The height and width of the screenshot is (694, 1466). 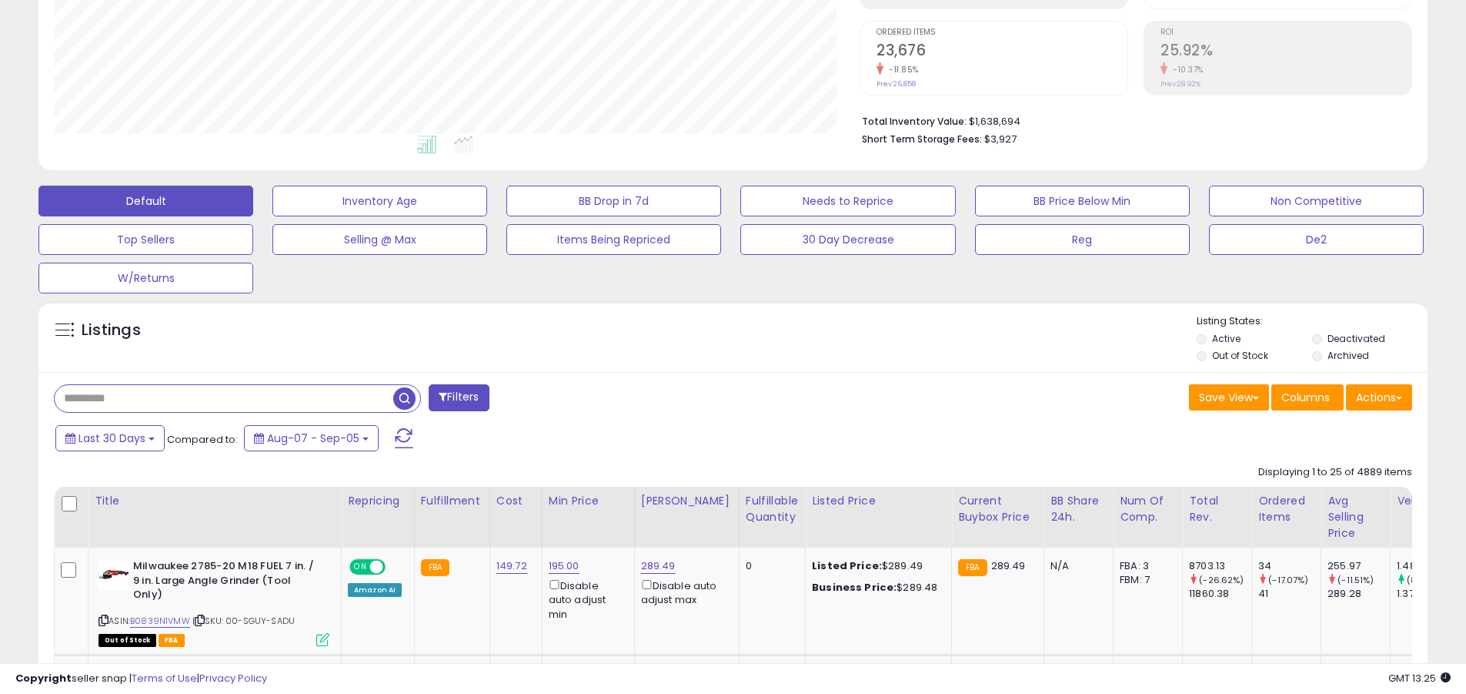 What do you see at coordinates (379, 239) in the screenshot?
I see `button: Selling @ Max` at bounding box center [379, 239].